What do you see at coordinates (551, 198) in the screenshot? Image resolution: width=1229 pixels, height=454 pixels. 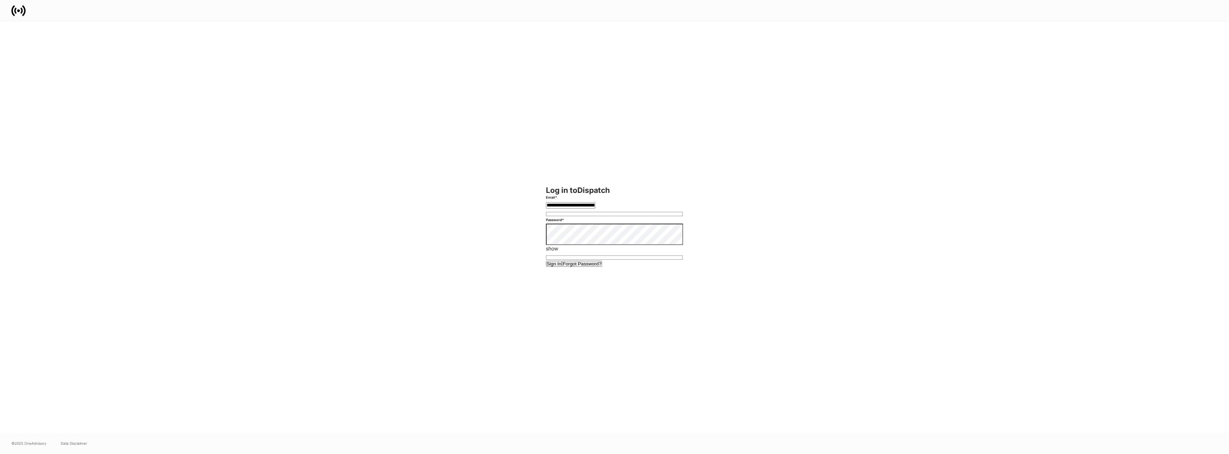 I see `h6: Email` at bounding box center [551, 198].